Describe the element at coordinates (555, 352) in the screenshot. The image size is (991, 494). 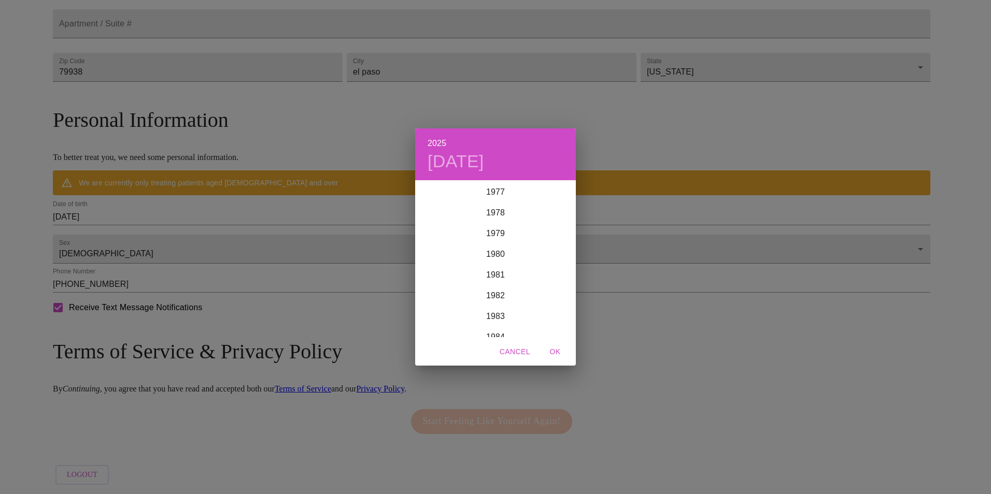
I see `button: OK` at that location.